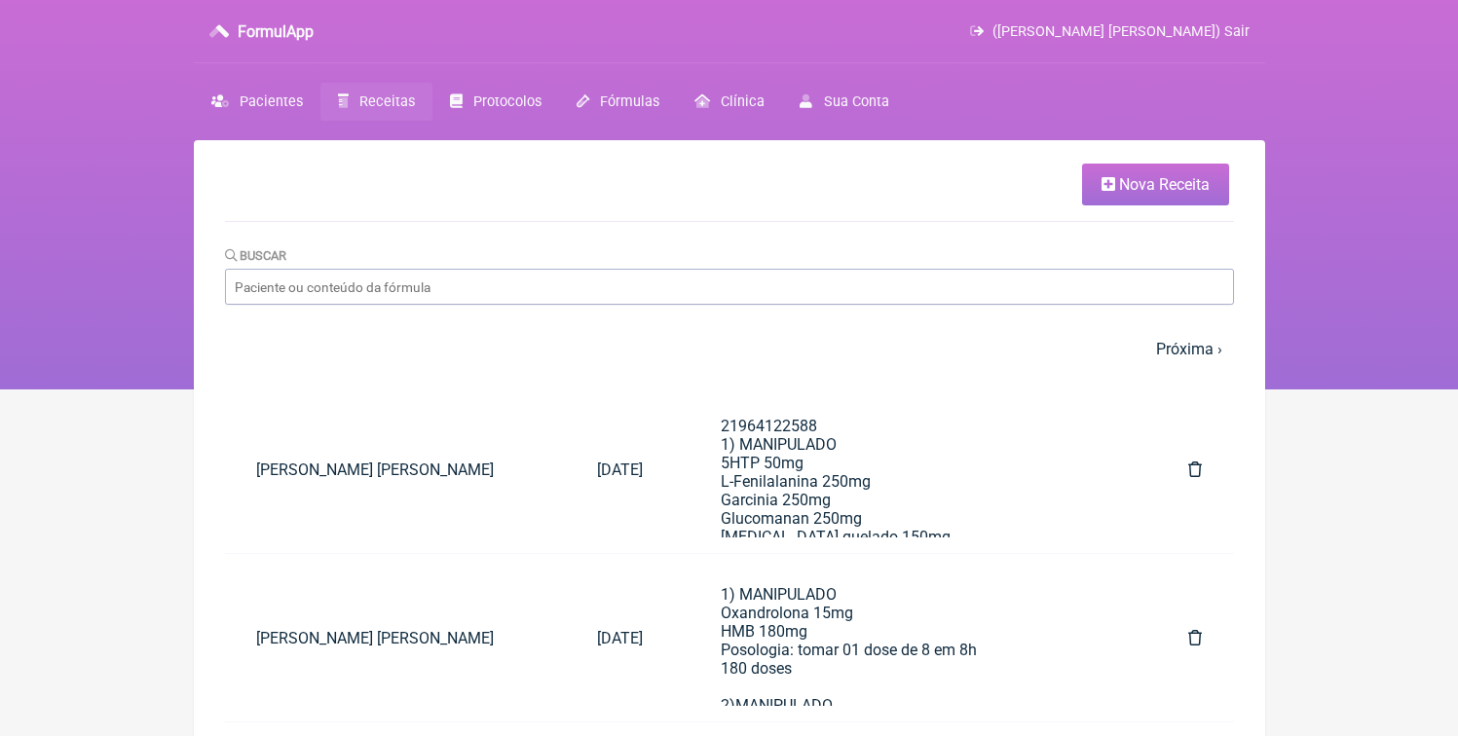 The width and height of the screenshot is (1458, 736). Describe the element at coordinates (376, 101) in the screenshot. I see `a: Receitas` at that location.